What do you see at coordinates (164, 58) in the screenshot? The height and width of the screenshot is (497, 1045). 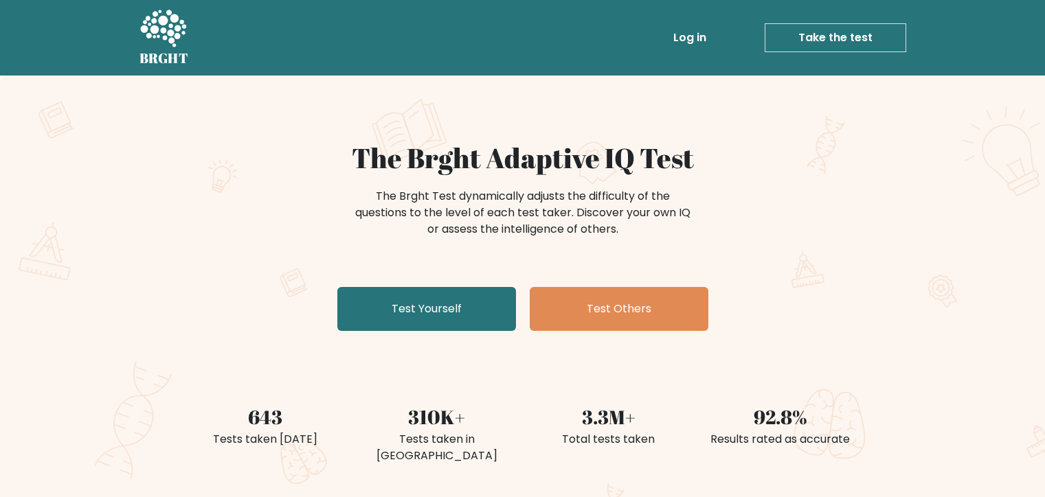 I see `h5: BRGHT` at bounding box center [164, 58].